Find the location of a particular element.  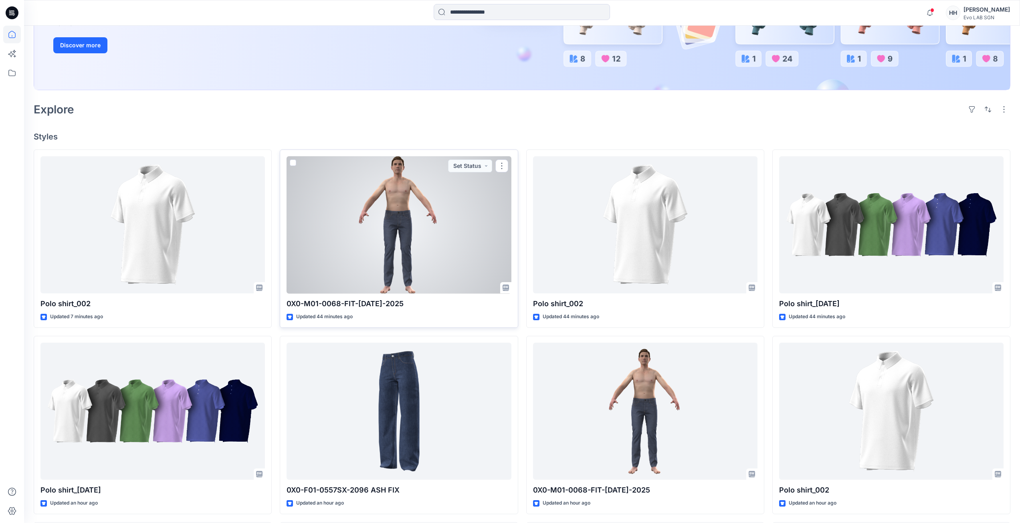

h2: Explore is located at coordinates (54, 109).